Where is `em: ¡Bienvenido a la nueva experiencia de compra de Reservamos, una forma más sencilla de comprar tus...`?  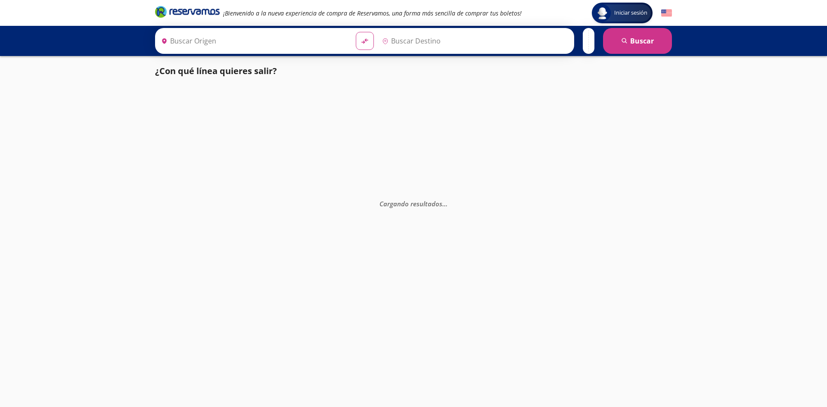
em: ¡Bienvenido a la nueva experiencia de compra de Reservamos, una forma más sencilla de comprar tus... is located at coordinates (372, 13).